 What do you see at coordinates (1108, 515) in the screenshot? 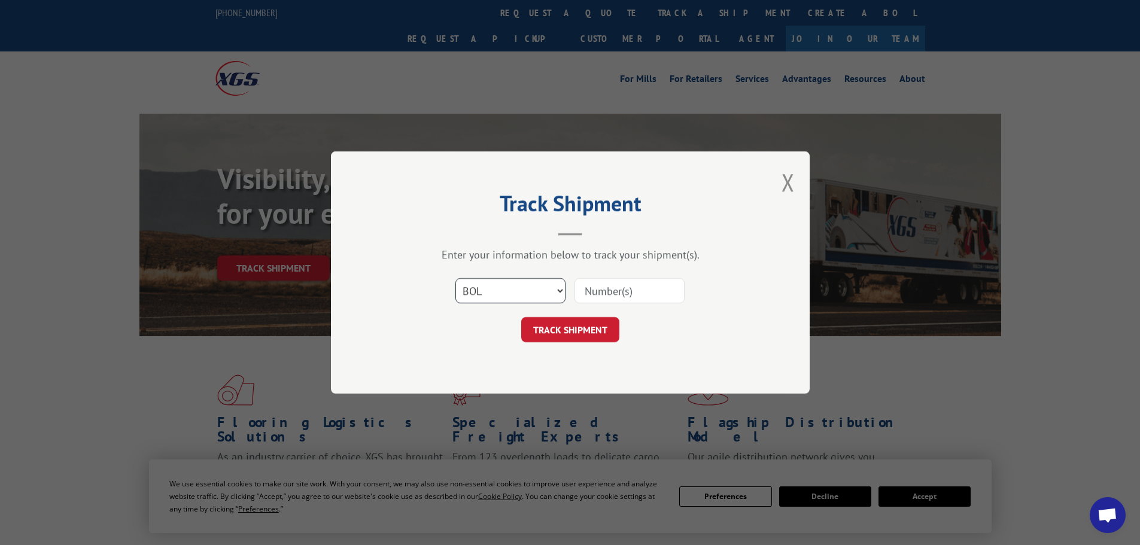
I see `div: Open chat` at bounding box center [1108, 515].